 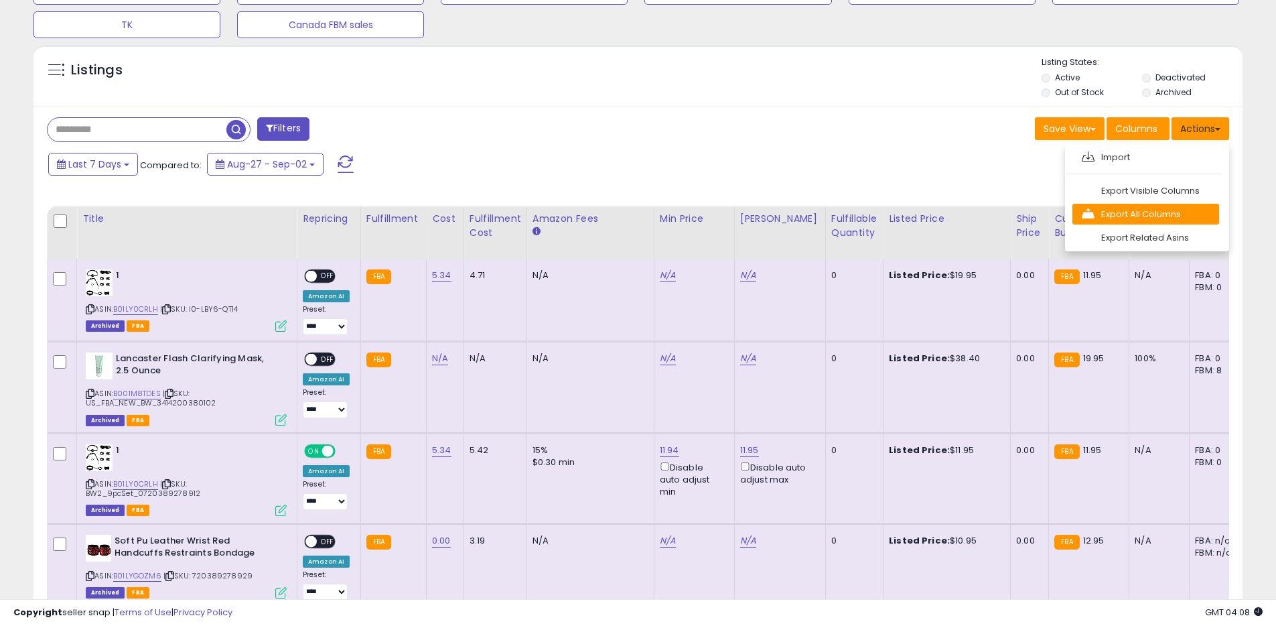 I want to click on div: $38.40, so click(x=945, y=358).